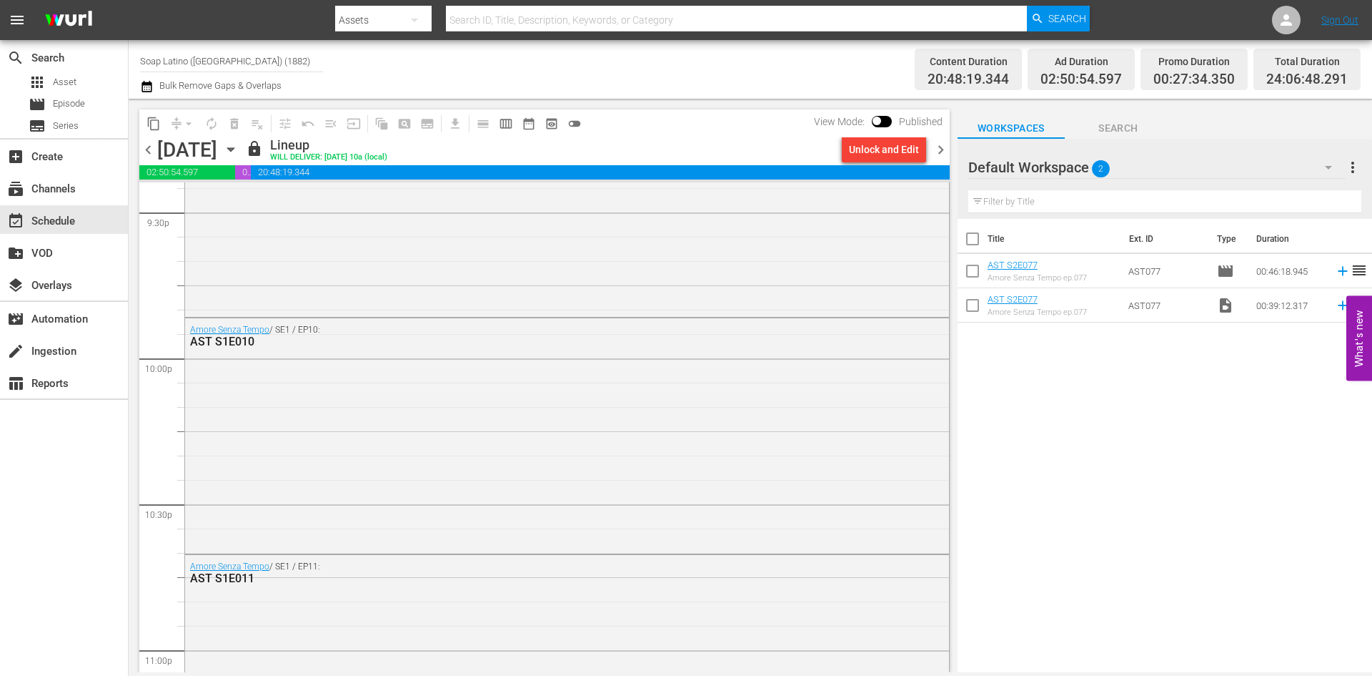 Image resolution: width=1372 pixels, height=676 pixels. Describe the element at coordinates (839, 122) in the screenshot. I see `span: View Mode:` at that location.